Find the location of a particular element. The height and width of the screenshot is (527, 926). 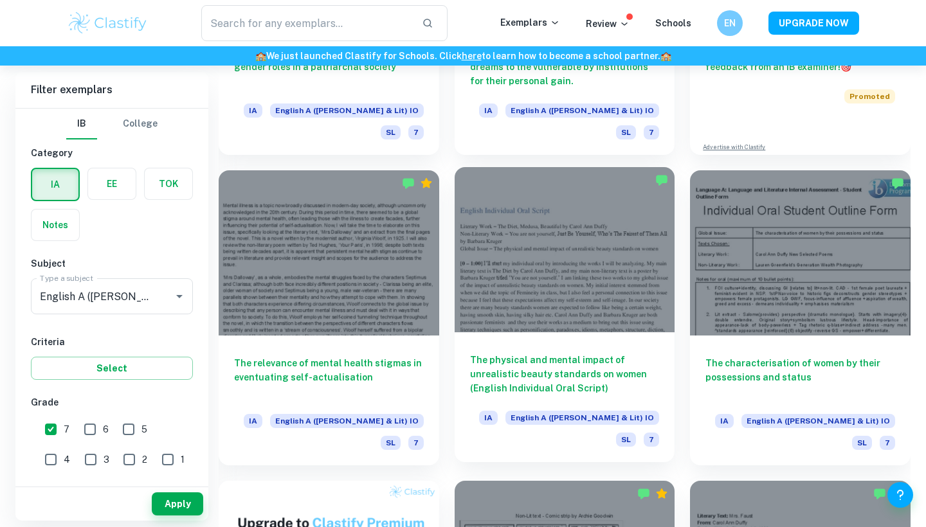

button: Apply is located at coordinates (177, 504).